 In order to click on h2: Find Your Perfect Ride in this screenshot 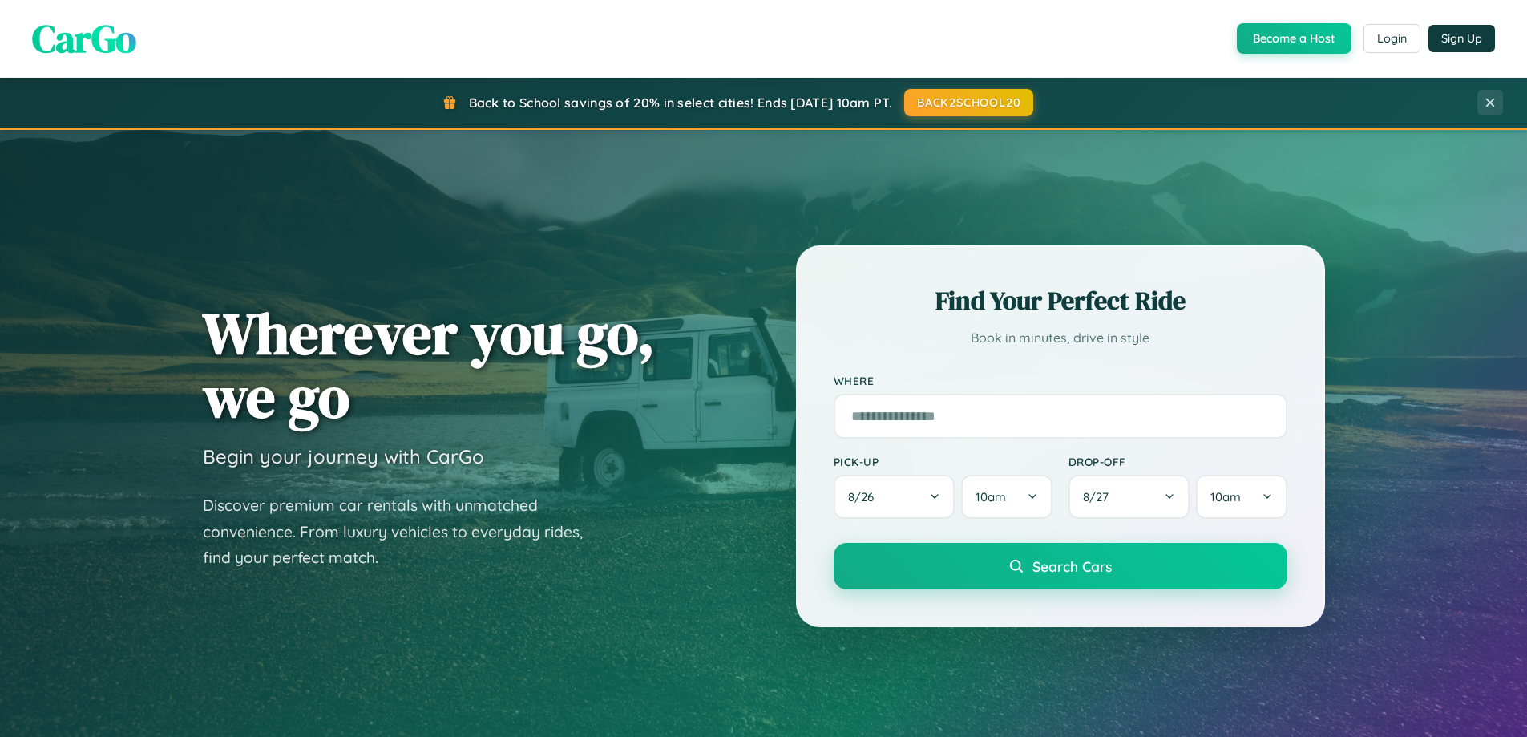, I will do `click(1061, 301)`.